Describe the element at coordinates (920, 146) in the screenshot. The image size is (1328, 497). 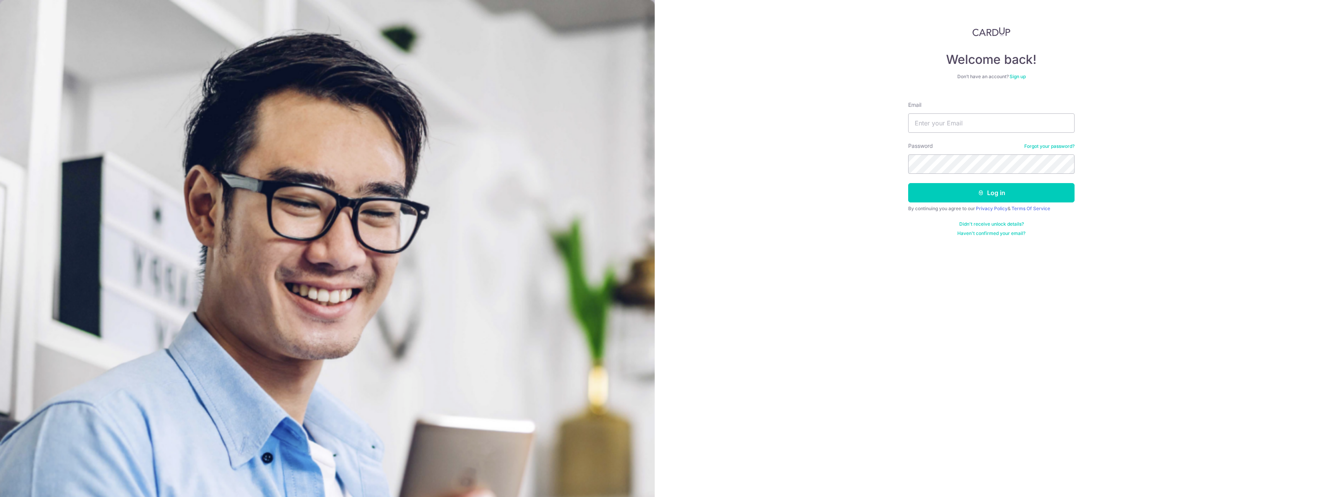
I see `label: Password` at that location.